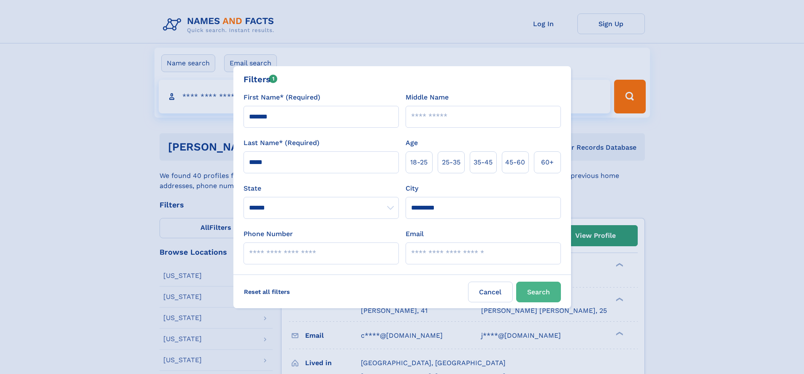  I want to click on label: Last Name* (Required), so click(282, 143).